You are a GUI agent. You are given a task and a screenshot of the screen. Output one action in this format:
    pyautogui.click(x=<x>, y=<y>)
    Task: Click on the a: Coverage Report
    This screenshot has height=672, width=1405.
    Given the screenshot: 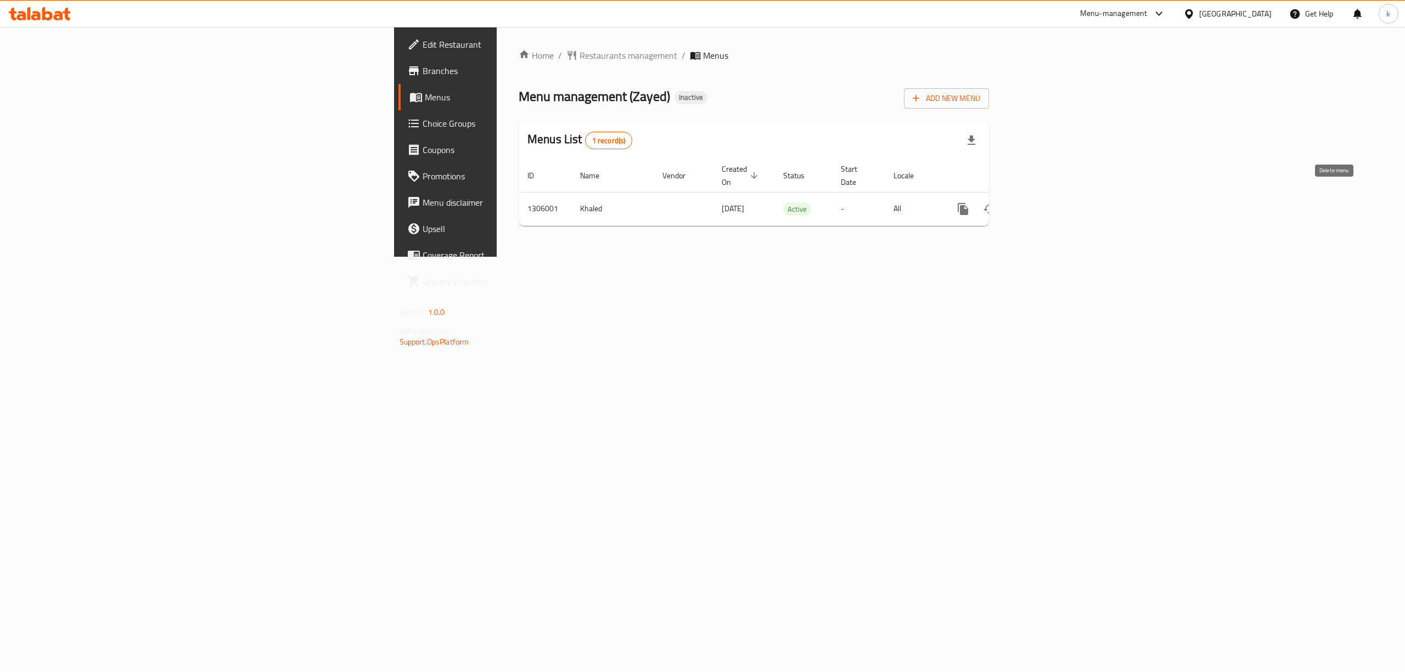 What is the action you would take?
    pyautogui.click(x=514, y=255)
    